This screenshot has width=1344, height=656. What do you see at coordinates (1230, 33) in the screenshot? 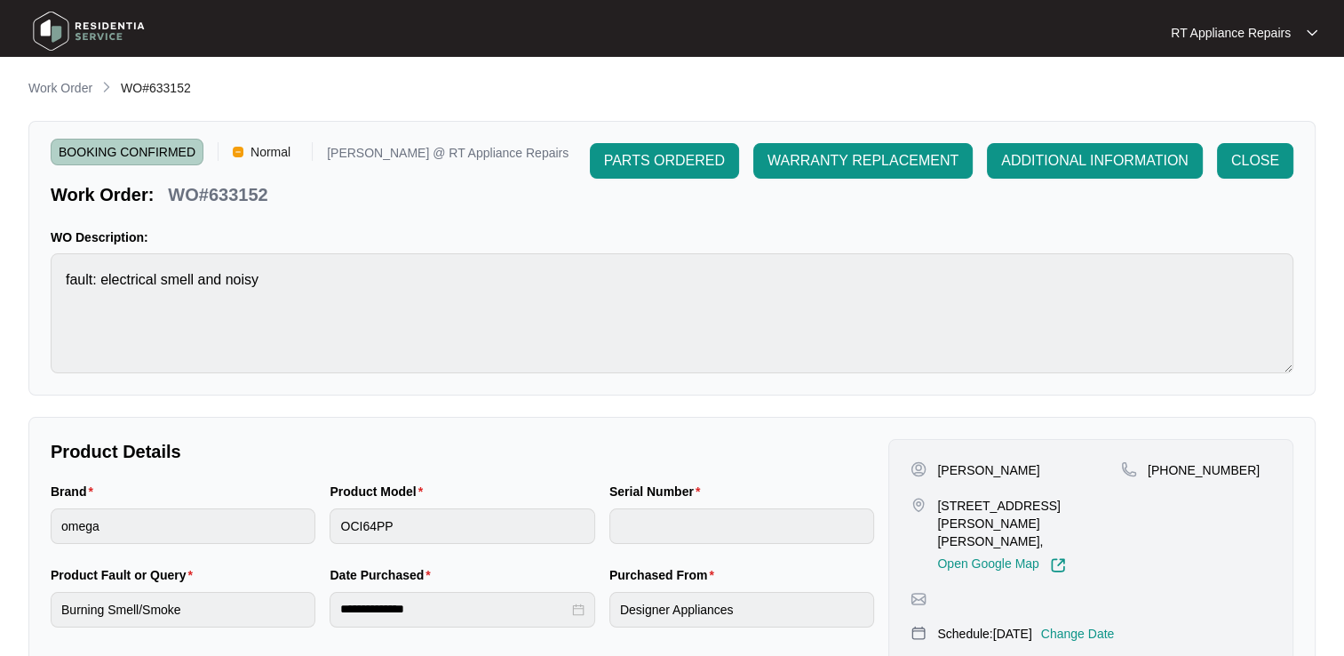
I see `p: RT Appliance Repairs` at bounding box center [1230, 33].